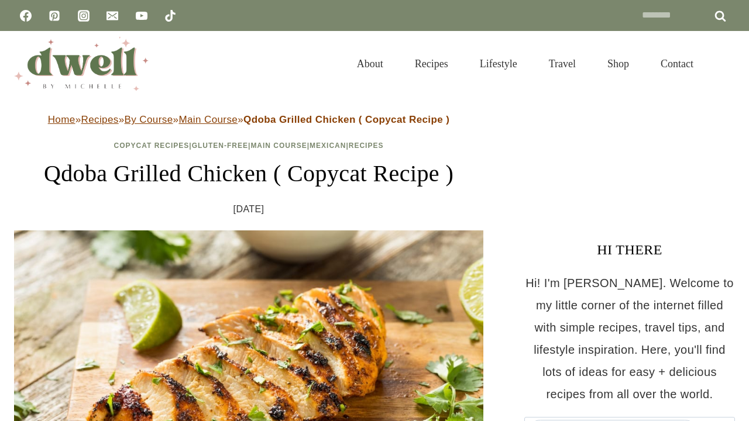  I want to click on a: Copycat Recipes, so click(152, 146).